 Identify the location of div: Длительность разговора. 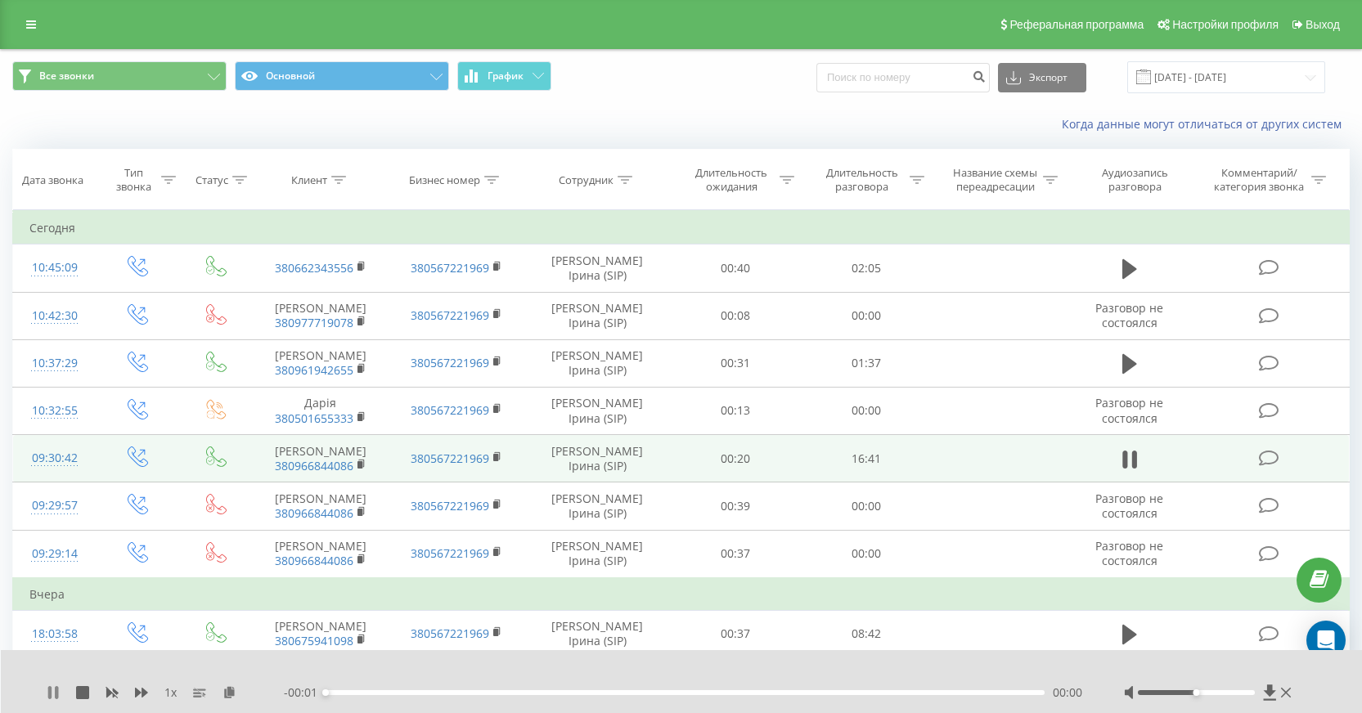
(862, 180).